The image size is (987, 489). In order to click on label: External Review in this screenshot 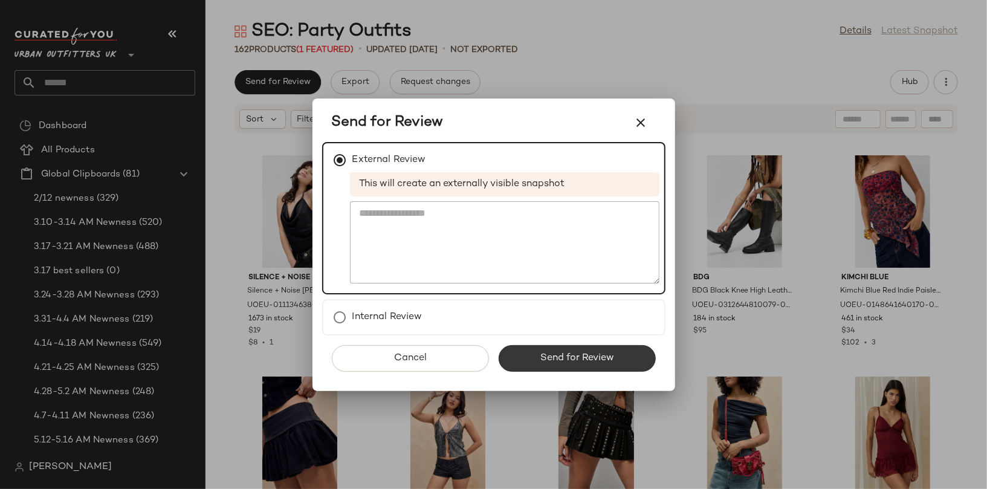, I will do `click(389, 160)`.